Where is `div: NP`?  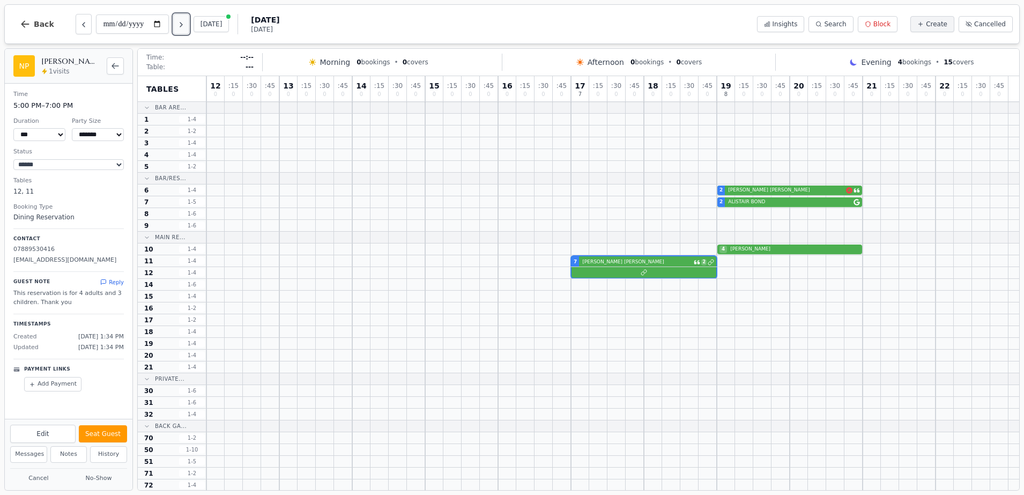 div: NP is located at coordinates (24, 66).